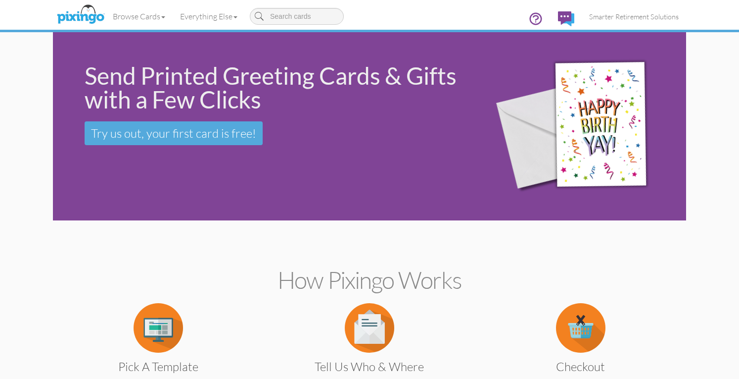 This screenshot has height=379, width=739. I want to click on a: Try us out, your first card is free!, so click(174, 133).